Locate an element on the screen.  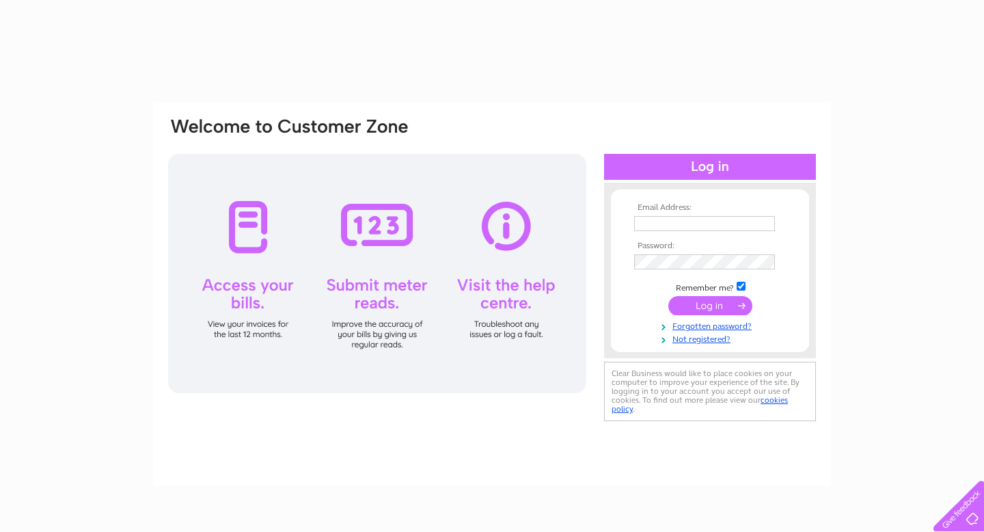
input: Submit is located at coordinates (710, 306).